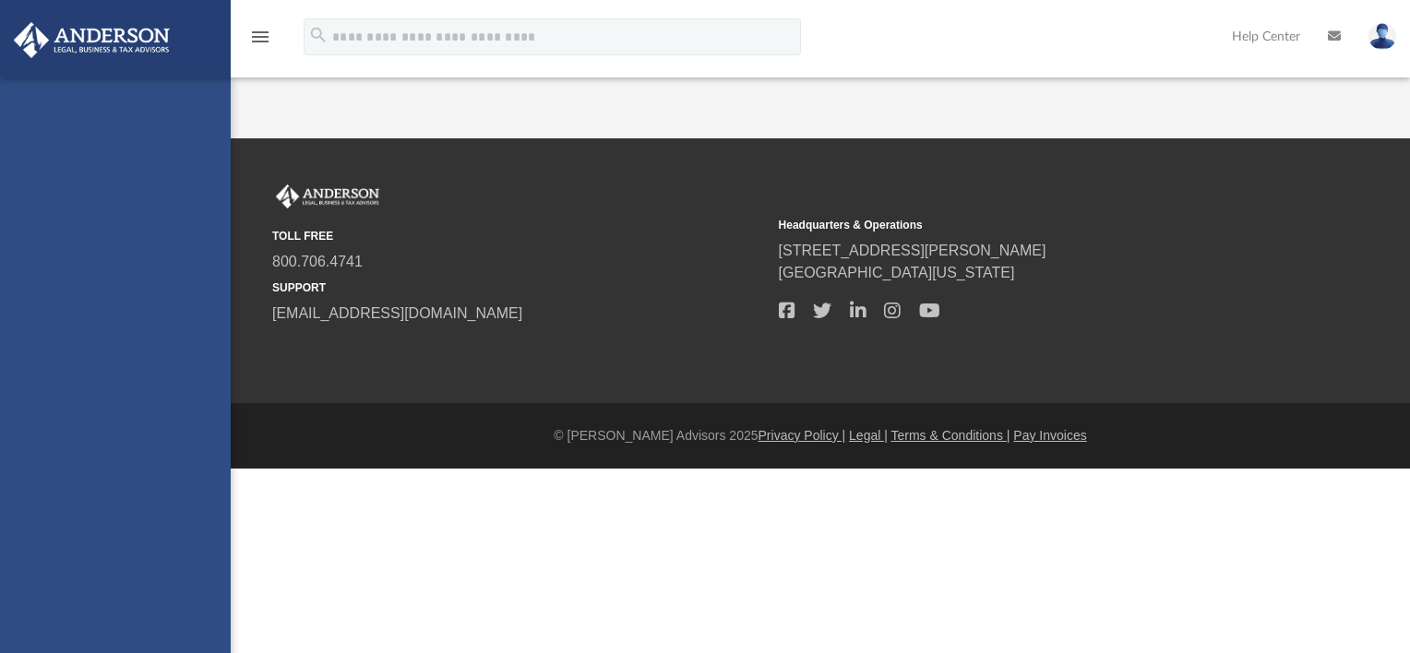 Image resolution: width=1410 pixels, height=653 pixels. Describe the element at coordinates (519, 236) in the screenshot. I see `small: TOLL FREE` at that location.